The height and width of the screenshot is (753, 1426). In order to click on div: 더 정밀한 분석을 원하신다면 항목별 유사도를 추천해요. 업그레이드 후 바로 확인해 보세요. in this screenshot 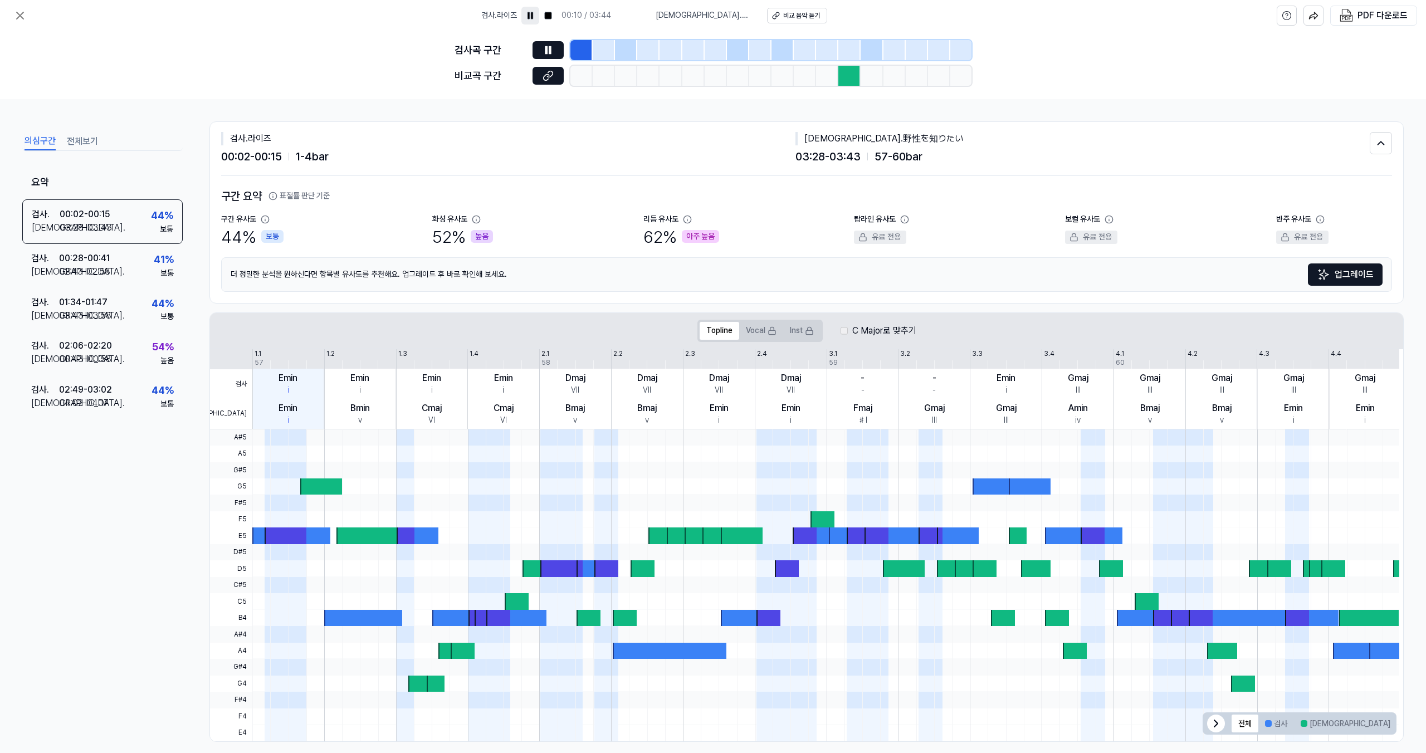, I will do `click(807, 275)`.